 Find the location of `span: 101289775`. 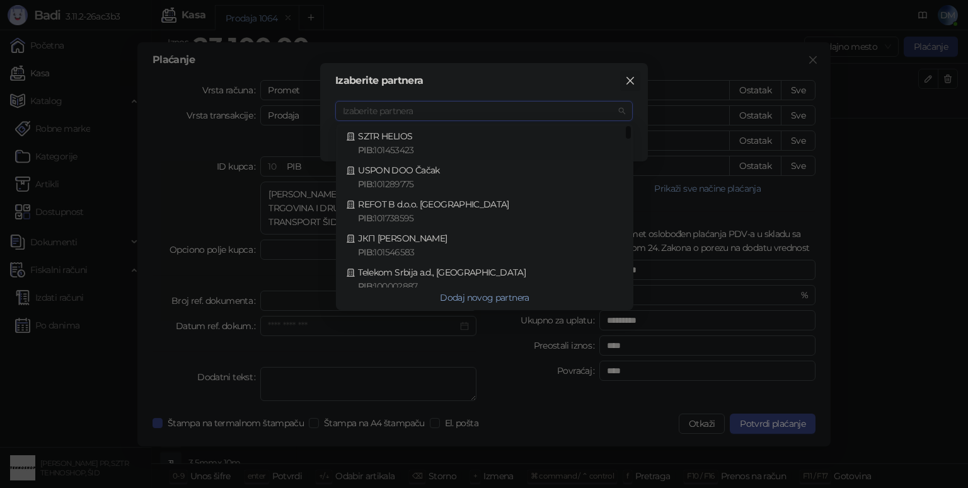

span: 101289775 is located at coordinates (393, 184).